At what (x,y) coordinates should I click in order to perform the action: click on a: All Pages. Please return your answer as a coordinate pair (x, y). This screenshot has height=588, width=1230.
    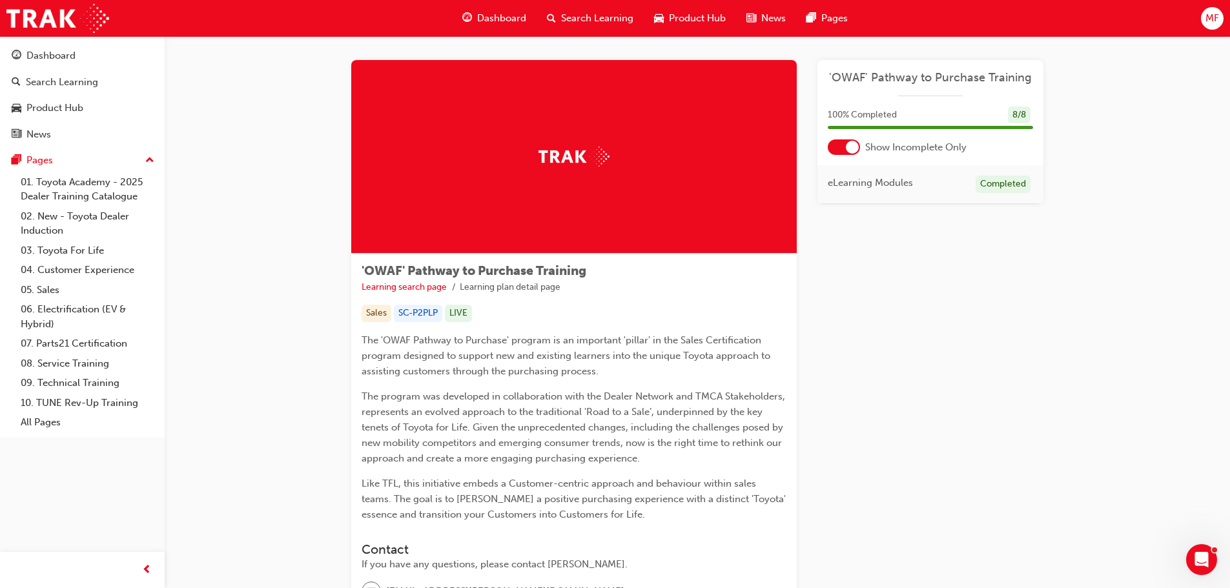
    Looking at the image, I should click on (87, 422).